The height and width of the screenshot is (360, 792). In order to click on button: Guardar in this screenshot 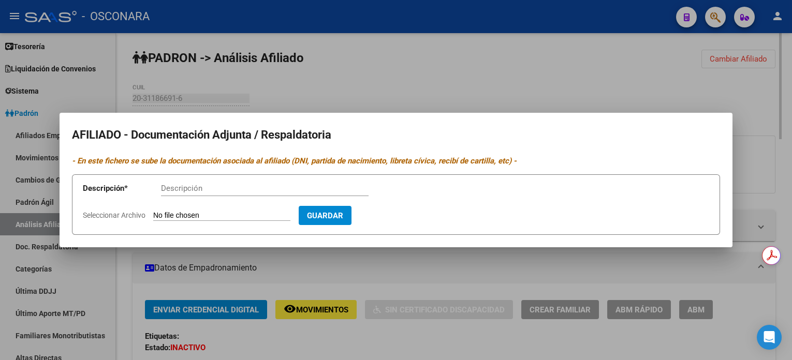, I will do `click(325, 215)`.